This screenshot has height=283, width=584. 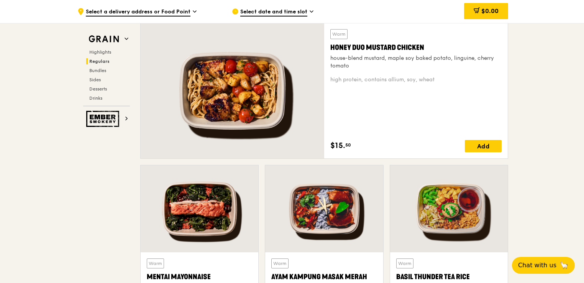 What do you see at coordinates (338, 146) in the screenshot?
I see `span: $15.` at bounding box center [338, 146].